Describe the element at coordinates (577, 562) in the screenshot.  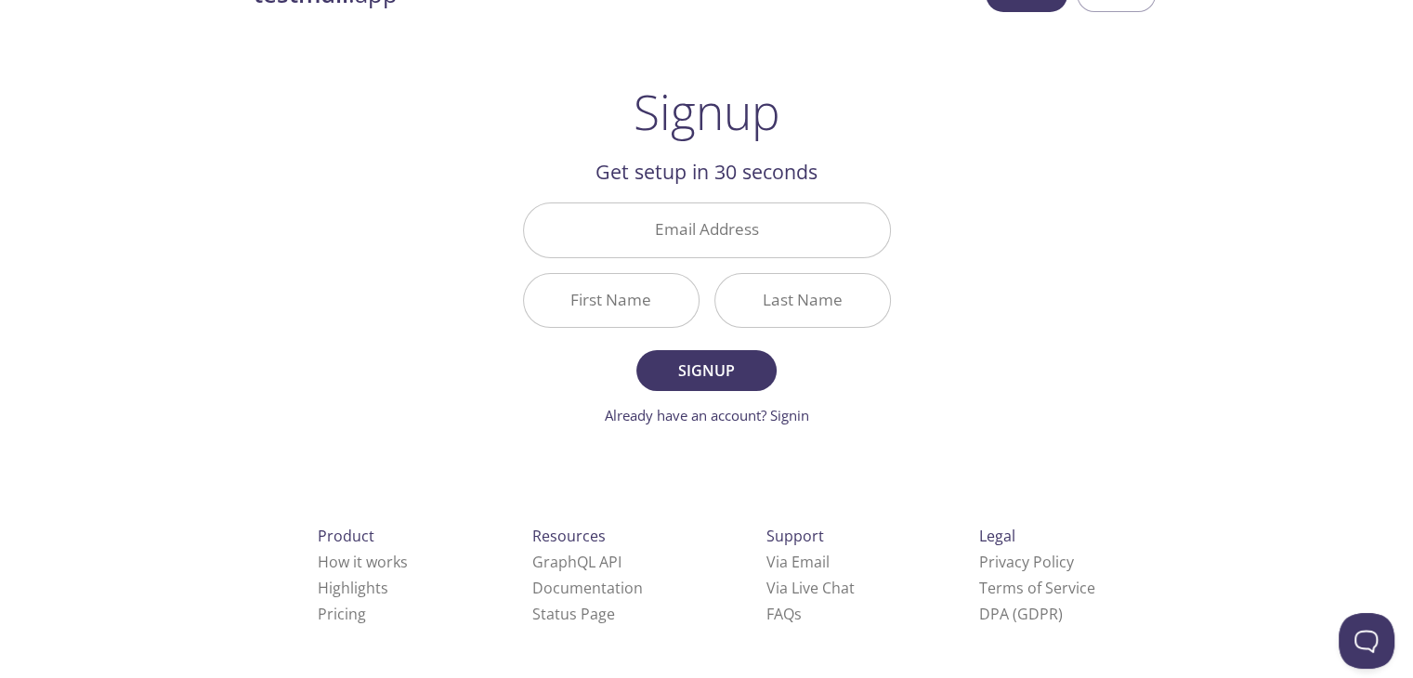
I see `a: GraphQL API` at that location.